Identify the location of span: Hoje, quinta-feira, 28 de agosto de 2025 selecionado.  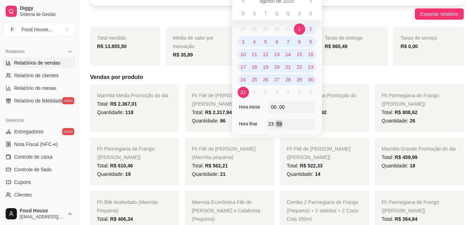
(288, 80).